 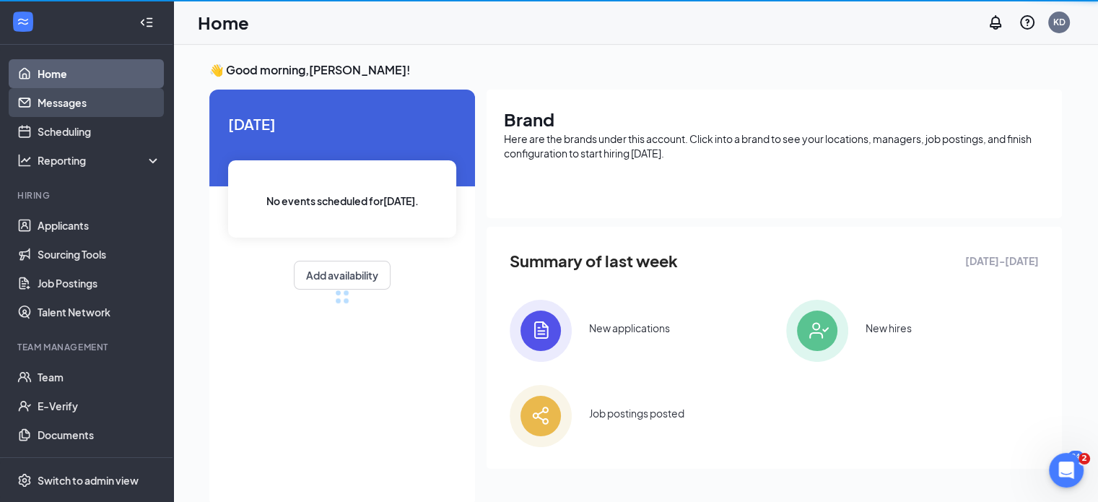 What do you see at coordinates (99, 254) in the screenshot?
I see `a: Sourcing Tools` at bounding box center [99, 254].